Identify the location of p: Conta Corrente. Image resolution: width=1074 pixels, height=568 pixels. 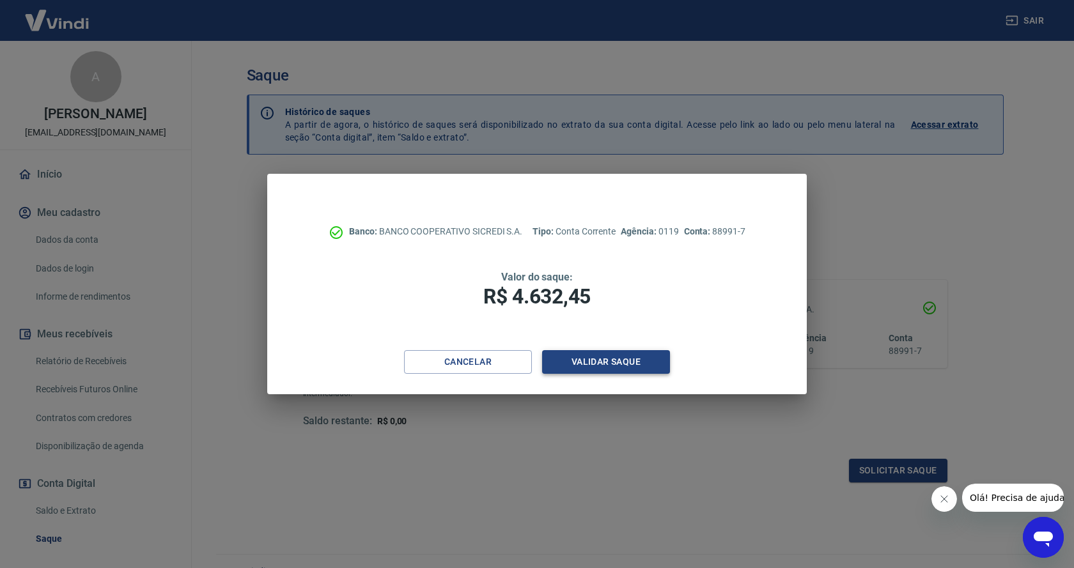
(574, 231).